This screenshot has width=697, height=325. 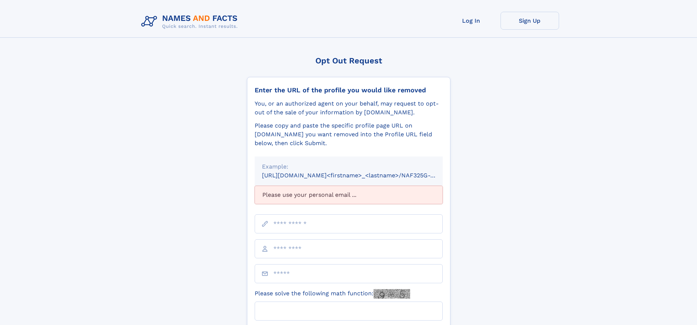 I want to click on a: Sign Up, so click(x=530, y=20).